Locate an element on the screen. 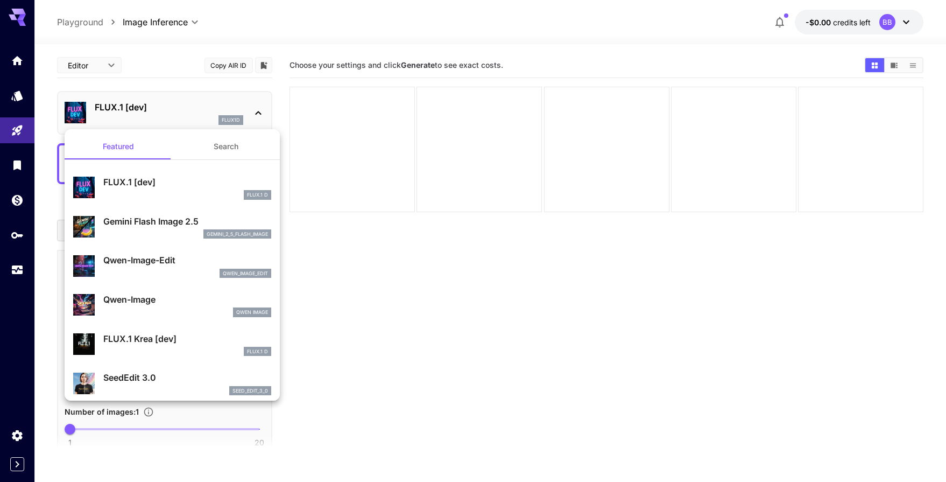 The width and height of the screenshot is (946, 482). p: seed_edit_3_0 is located at coordinates (250, 391).